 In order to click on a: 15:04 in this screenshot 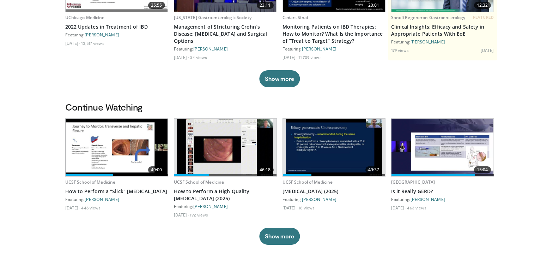, I will do `click(442, 147)`.